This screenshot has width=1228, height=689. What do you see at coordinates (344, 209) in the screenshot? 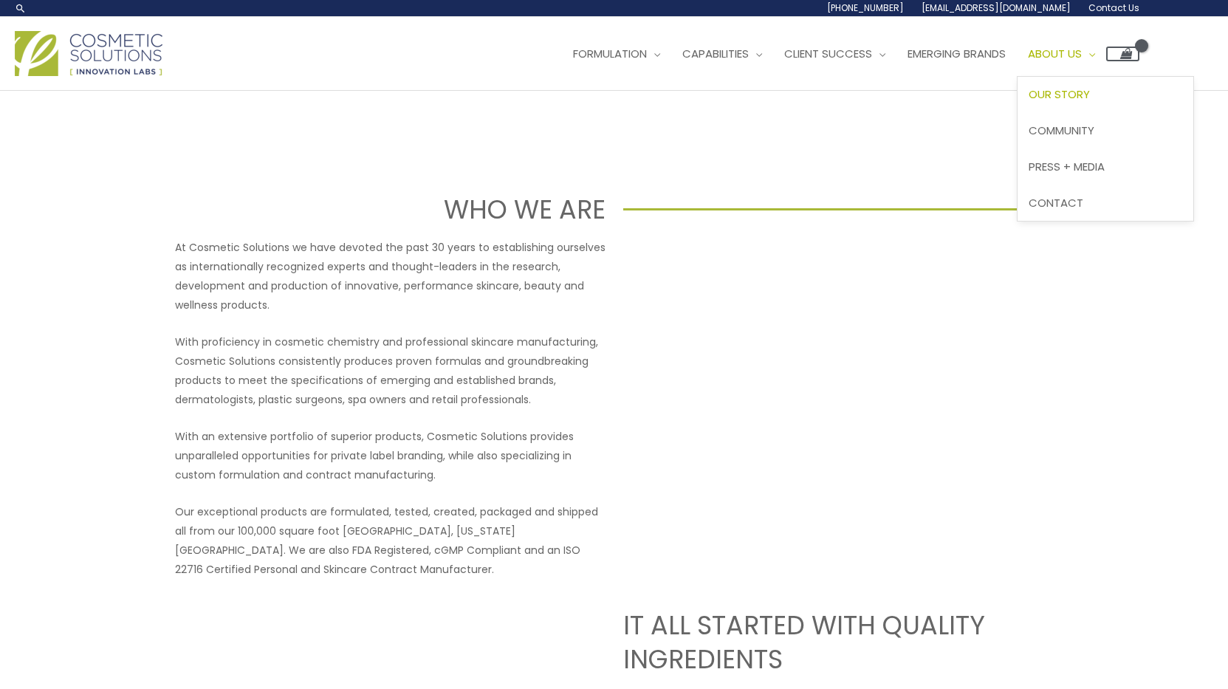
I see `h1: WHO WE ARE` at bounding box center [344, 209].